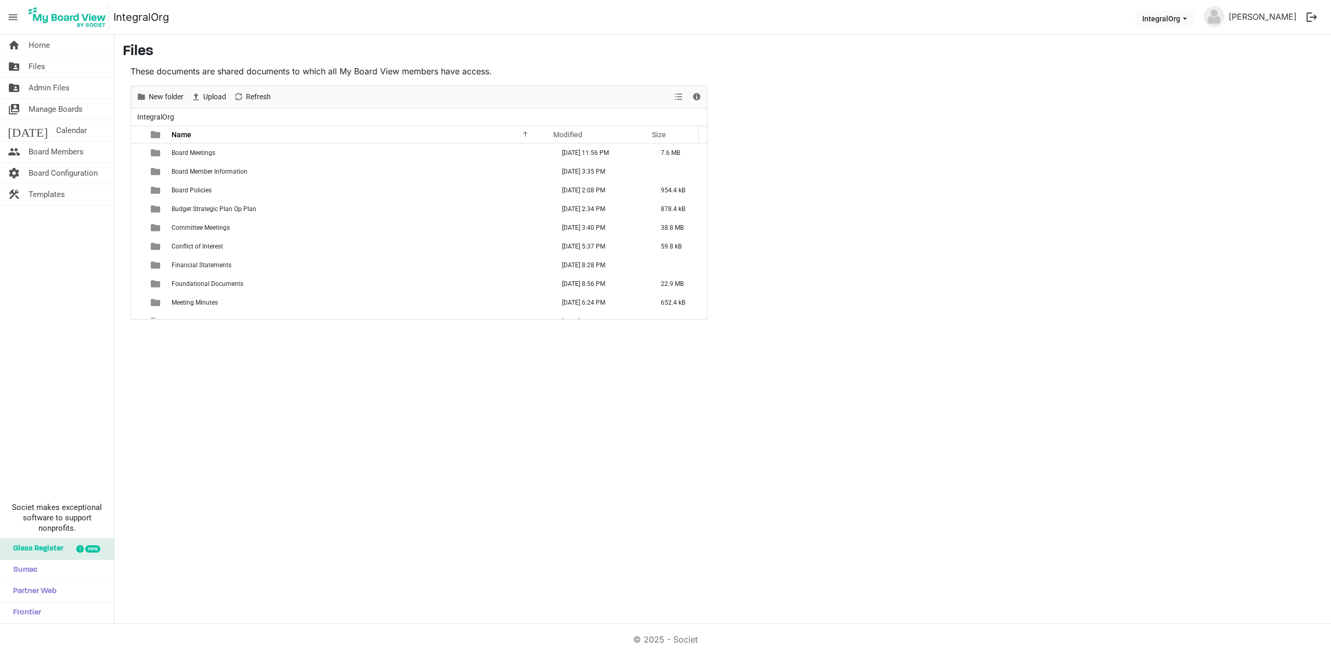  What do you see at coordinates (659, 135) in the screenshot?
I see `span: Size` at bounding box center [659, 135].